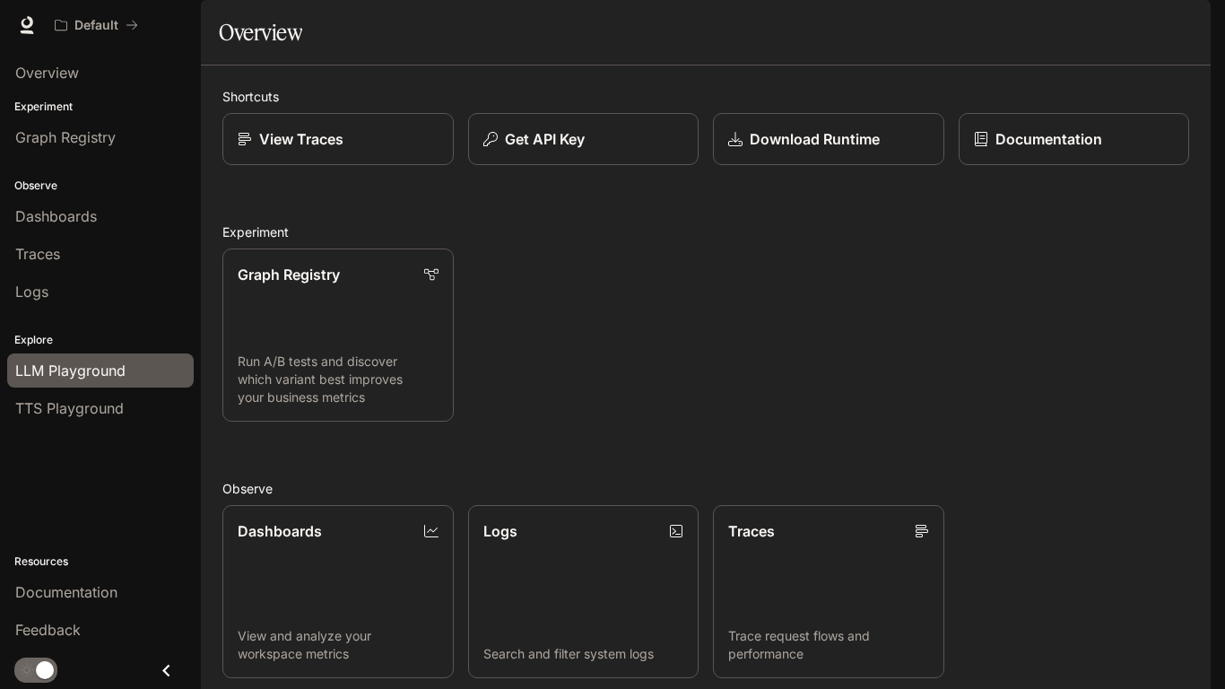  I want to click on a: LogsSearch and filter system logs, so click(584, 591).